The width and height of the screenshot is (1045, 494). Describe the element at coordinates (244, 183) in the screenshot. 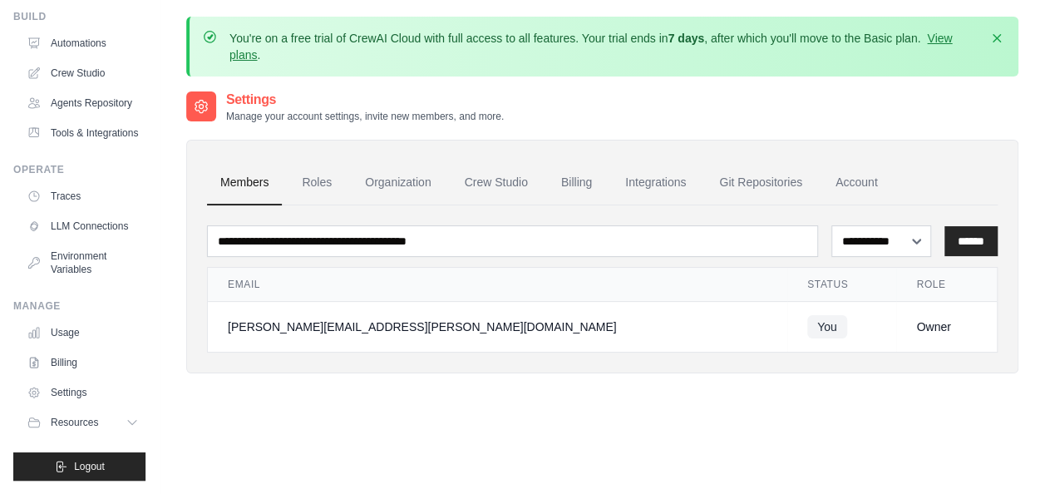

I see `a: Members` at that location.